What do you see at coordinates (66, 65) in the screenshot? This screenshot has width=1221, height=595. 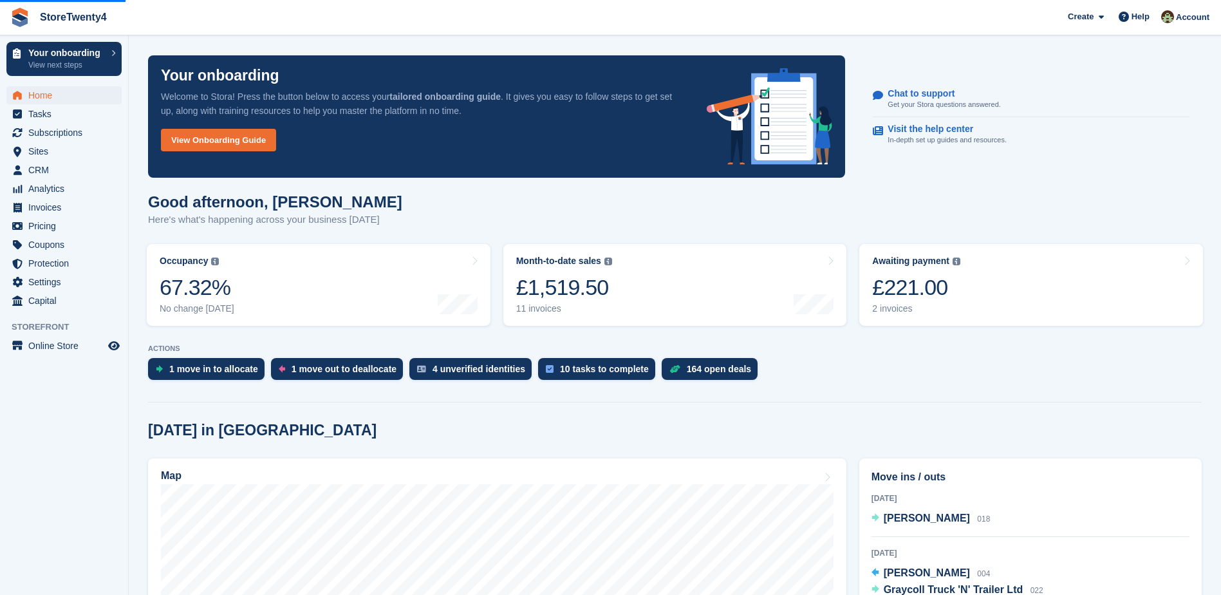 I see `p: View next steps` at bounding box center [66, 65].